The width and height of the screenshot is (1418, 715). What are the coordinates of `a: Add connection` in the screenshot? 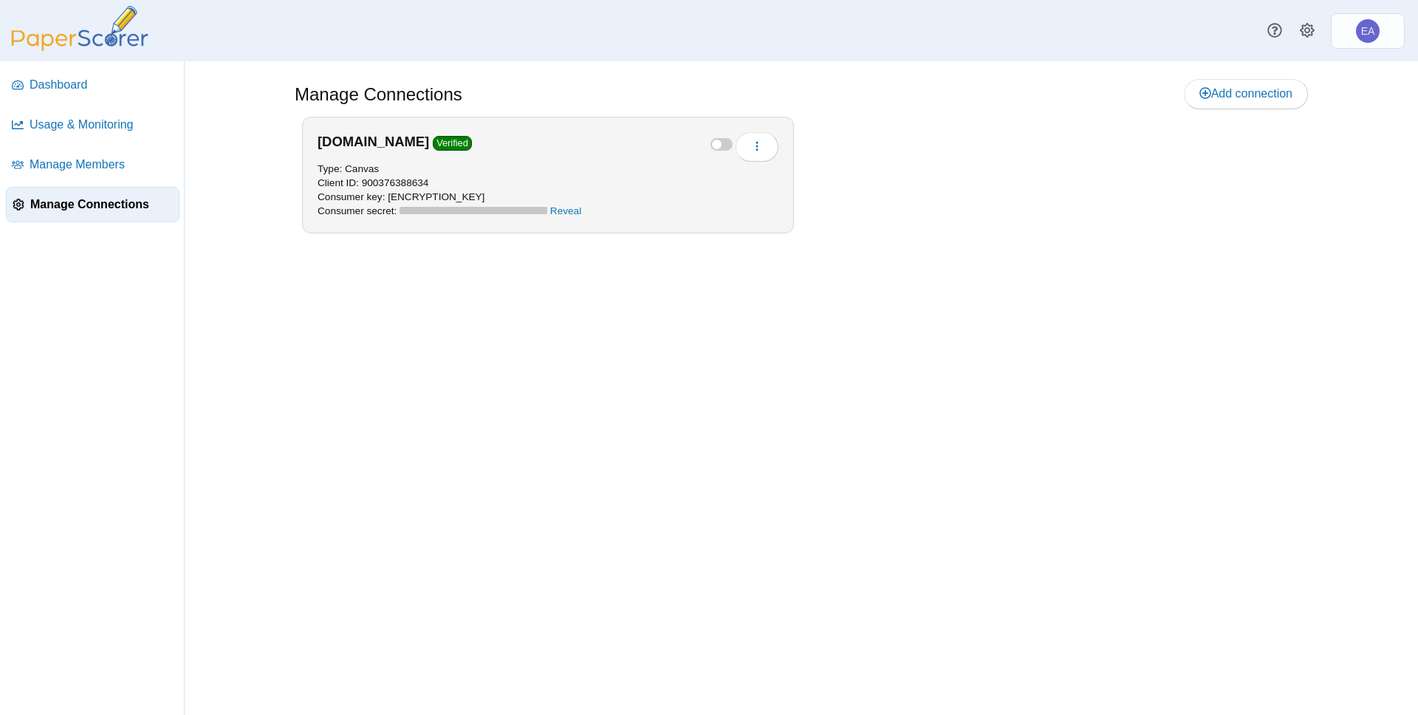 It's located at (1246, 94).